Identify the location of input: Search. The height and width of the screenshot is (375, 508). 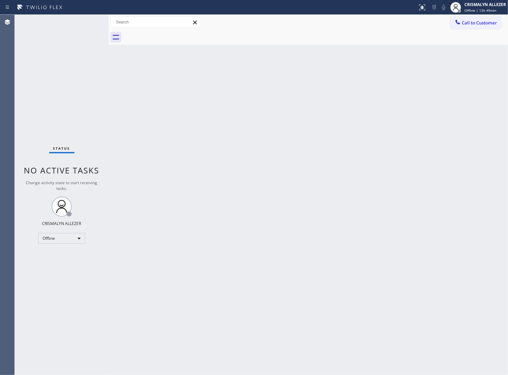
(156, 22).